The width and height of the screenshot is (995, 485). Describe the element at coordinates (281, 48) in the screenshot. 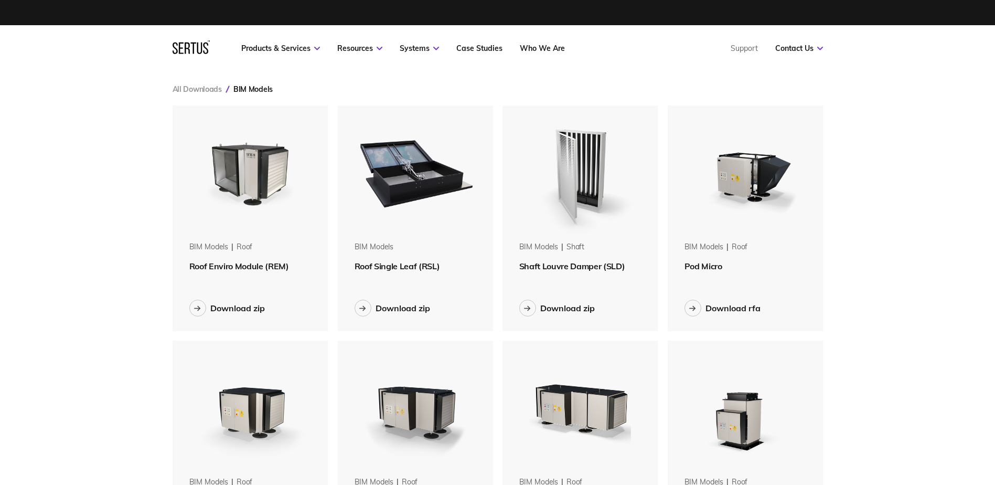

I see `a: Products & Services` at that location.